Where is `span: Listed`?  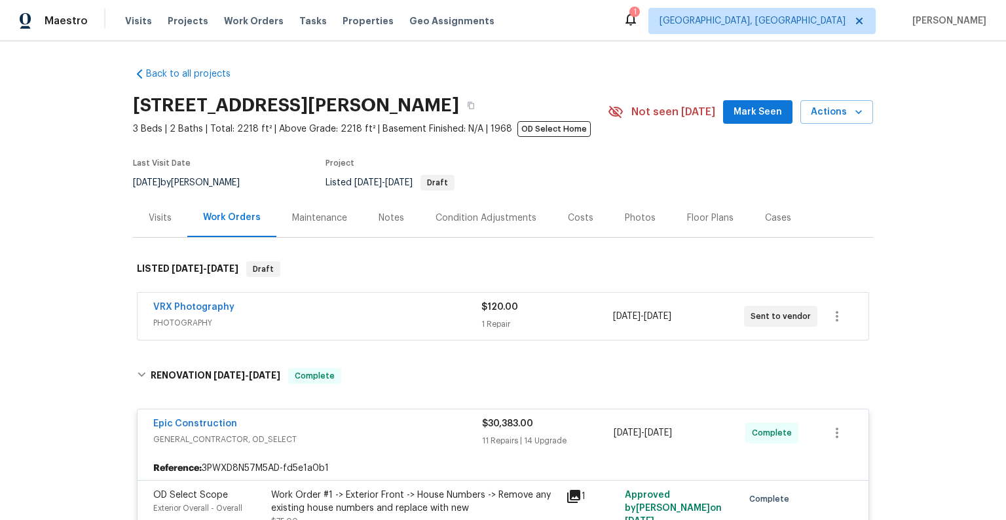 span: Listed is located at coordinates (390, 183).